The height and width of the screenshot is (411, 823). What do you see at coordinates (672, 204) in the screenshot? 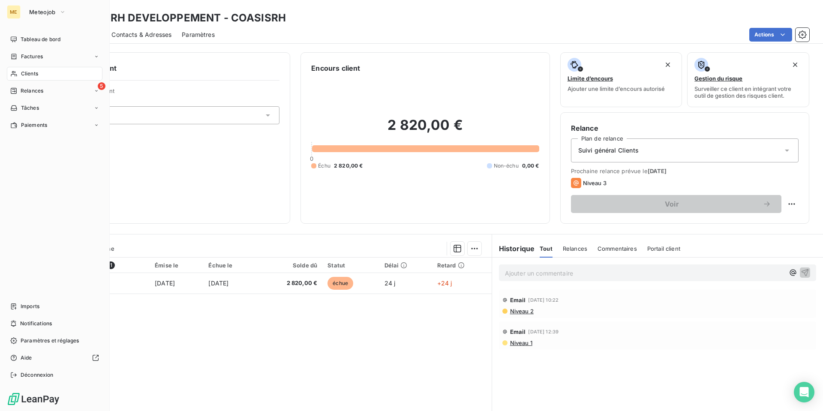
I see `span: Voir` at bounding box center [672, 204].